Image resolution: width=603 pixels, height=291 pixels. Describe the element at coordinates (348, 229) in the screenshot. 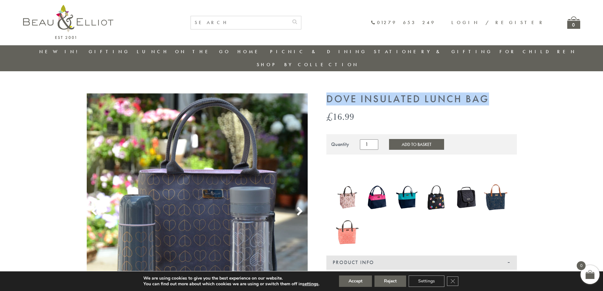

I see `img: Insulated 7L Luxury Lunch Bag` at that location.